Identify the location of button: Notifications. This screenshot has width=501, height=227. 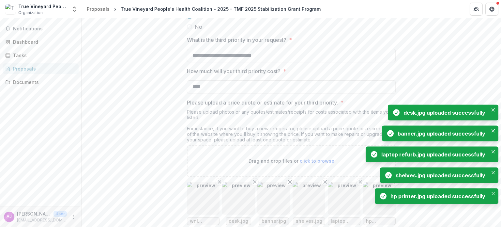
(40, 29).